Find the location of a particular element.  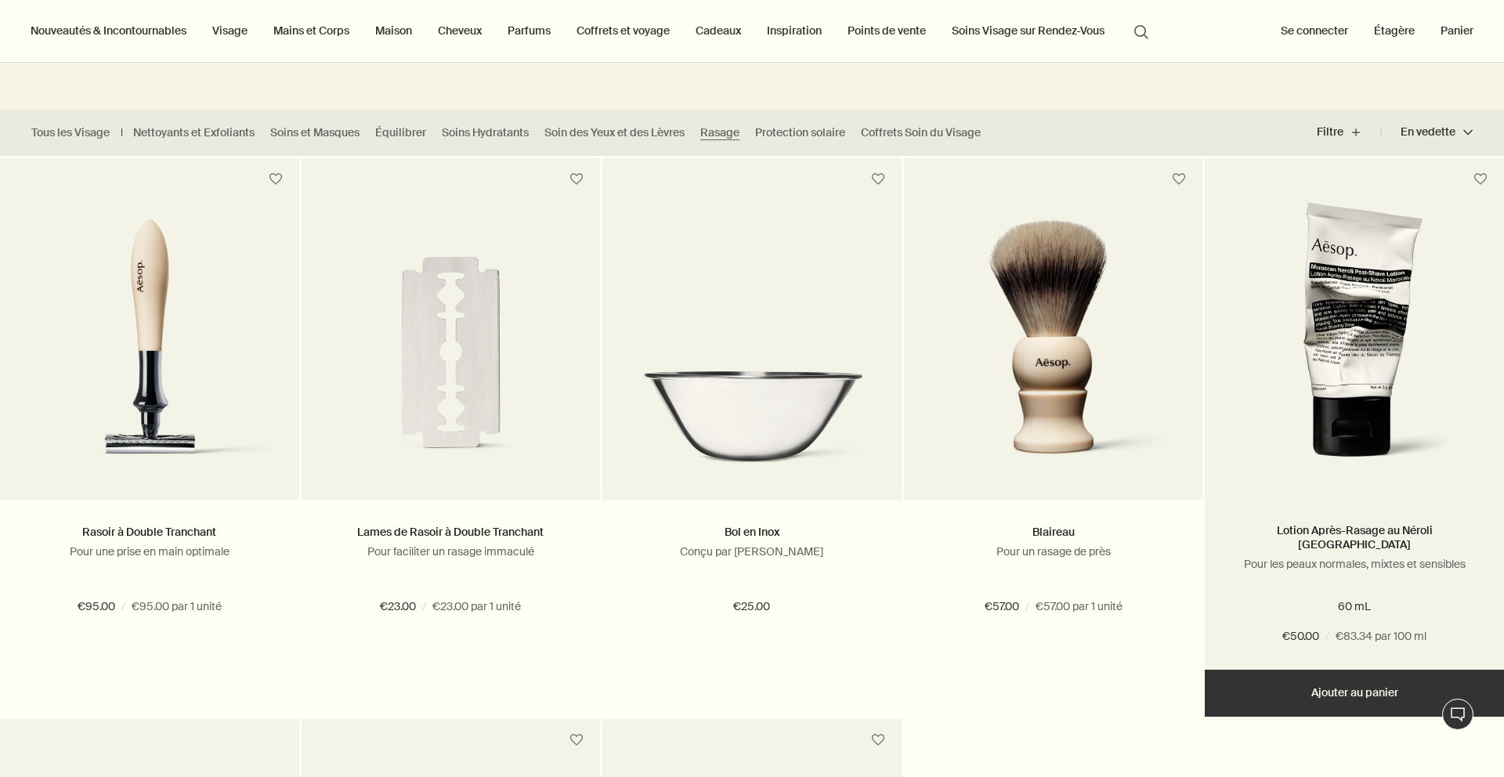

a: Soins et Masques is located at coordinates (315, 132).